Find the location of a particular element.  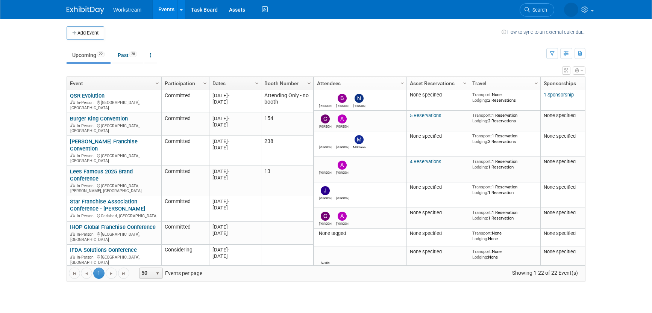

img: Josh Lu is located at coordinates (325, 140).